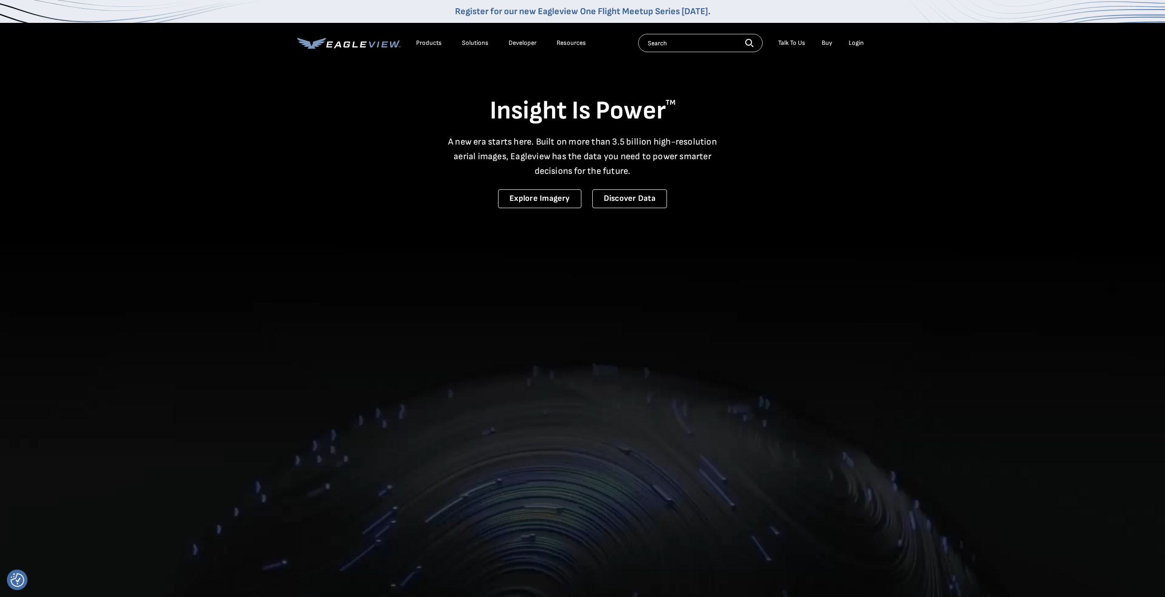 The height and width of the screenshot is (597, 1165). Describe the element at coordinates (583, 157) in the screenshot. I see `p: A new era starts here. Built on more than 3.5 billion high-resolution aerial images, Eagleview ha...` at that location.